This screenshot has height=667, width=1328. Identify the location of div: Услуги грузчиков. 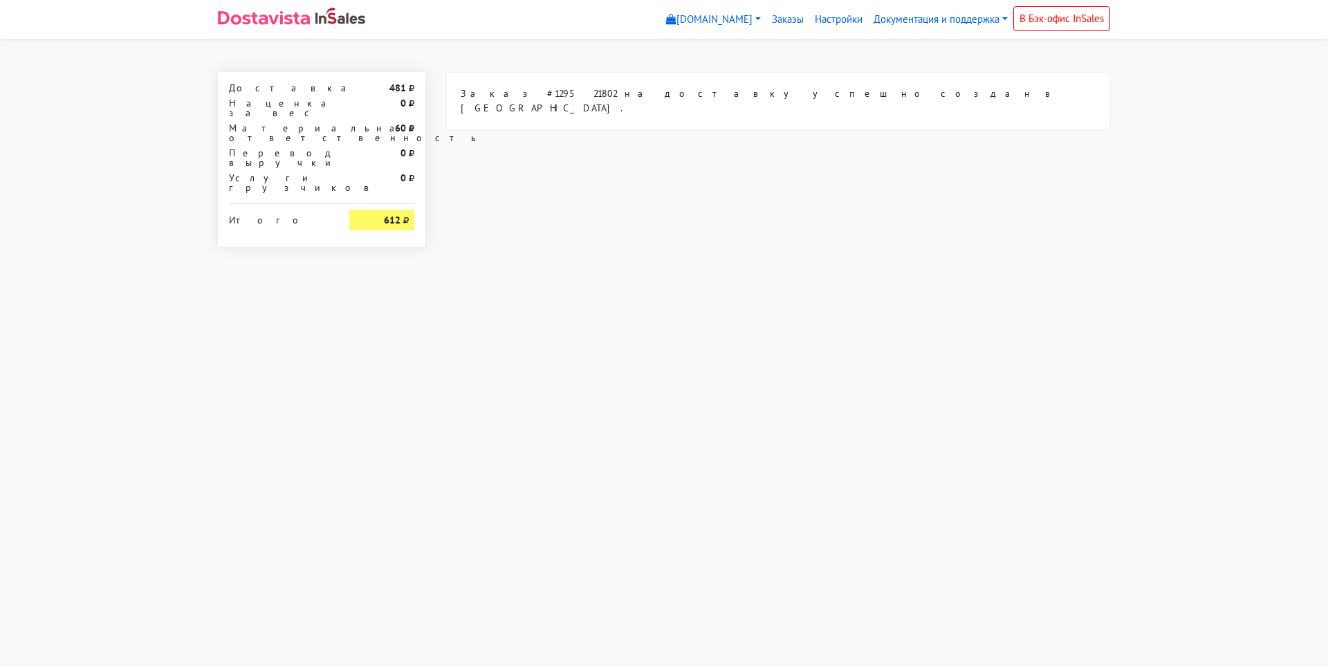
(279, 183).